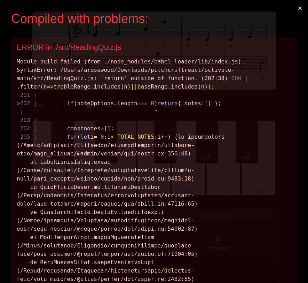  Describe the element at coordinates (72, 137) in the screenshot. I see `span: for` at that location.